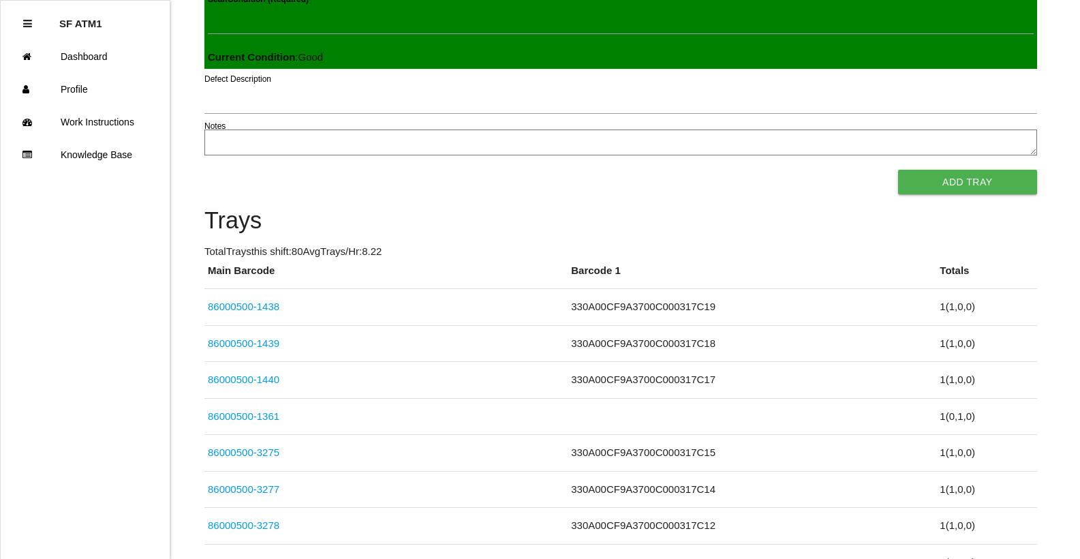 The image size is (1080, 559). I want to click on td: 1 ( 0 , 1 , 0 ), so click(986, 416).